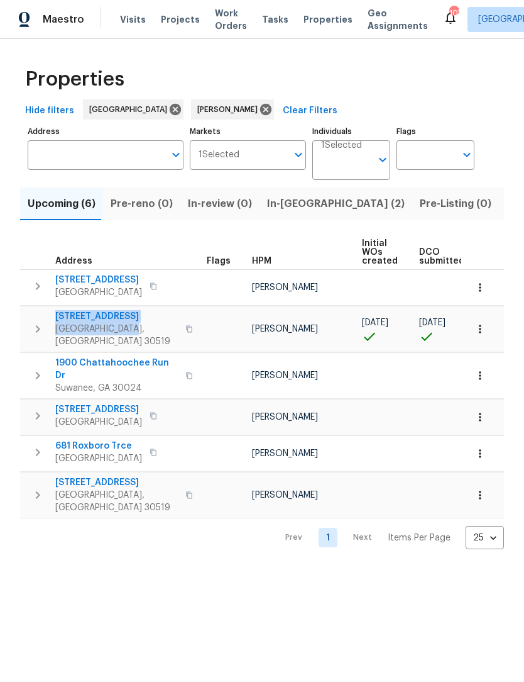 The height and width of the screenshot is (682, 524). What do you see at coordinates (141, 204) in the screenshot?
I see `span: Pre-reno (0)` at bounding box center [141, 204].